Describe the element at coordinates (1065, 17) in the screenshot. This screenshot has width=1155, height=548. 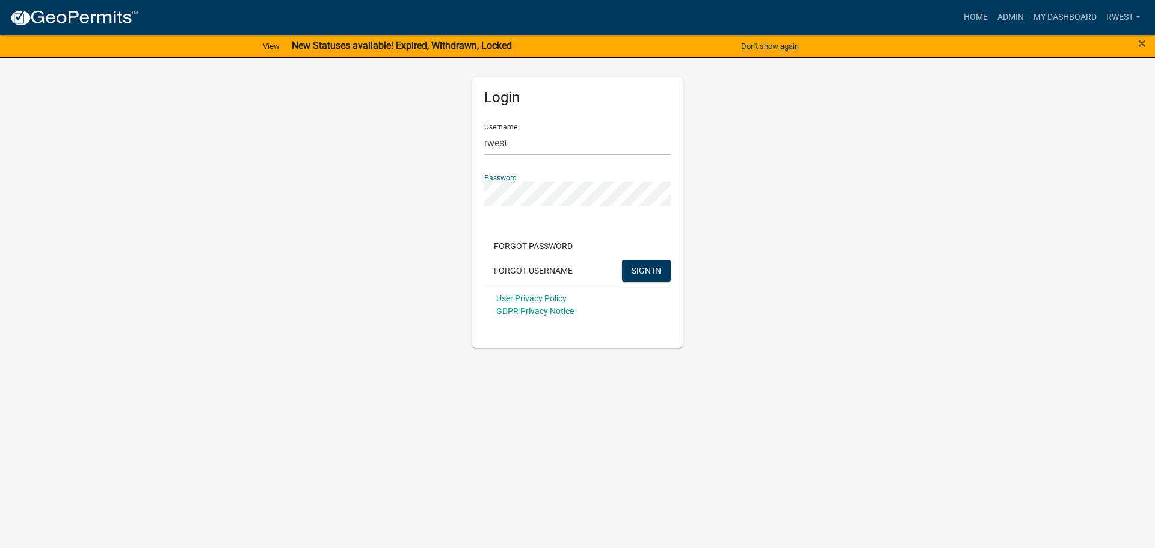
I see `a: My Dashboard` at that location.